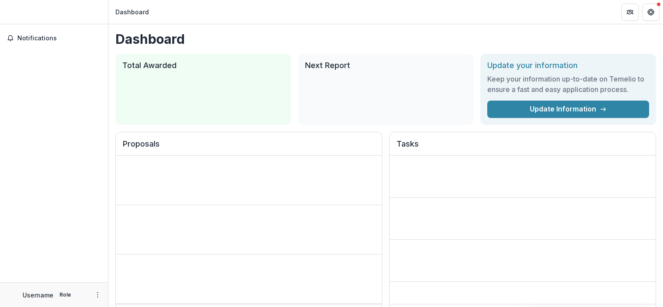  What do you see at coordinates (132, 12) in the screenshot?
I see `nav: breadcrumb` at bounding box center [132, 12].